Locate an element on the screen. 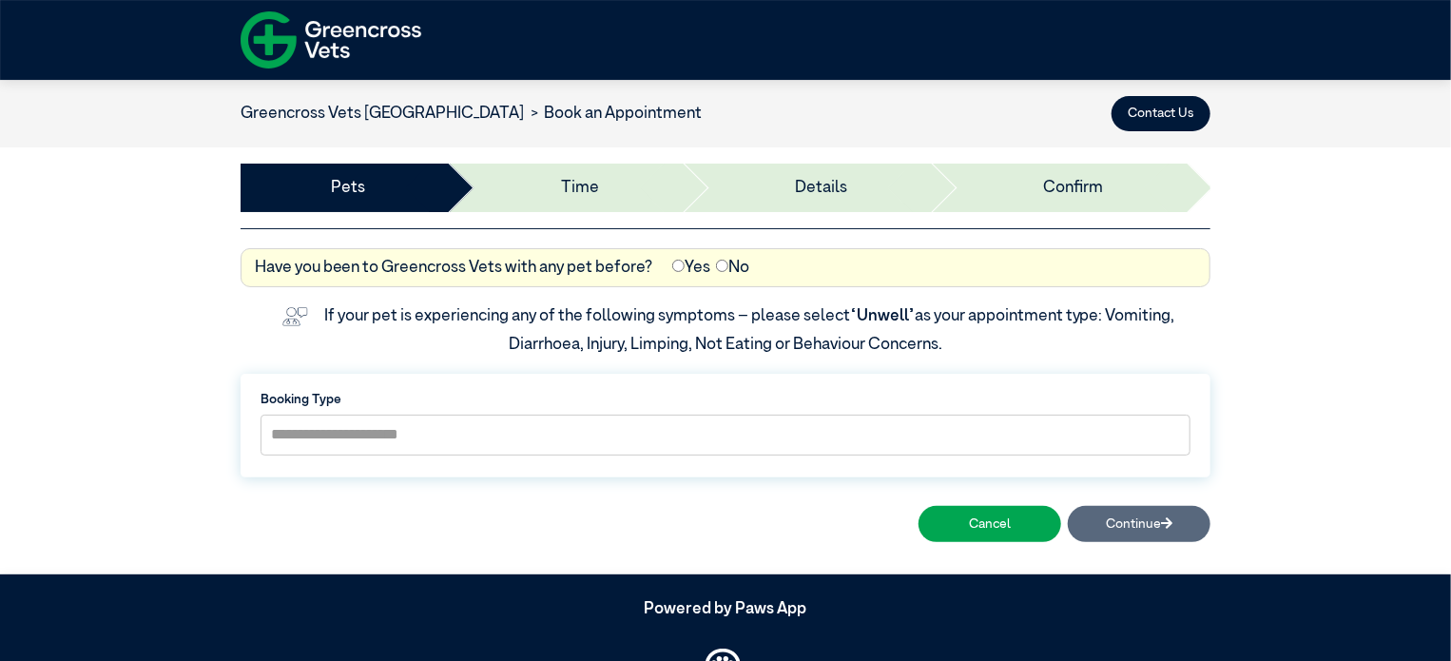 The image size is (1451, 661). img: vet is located at coordinates (295, 317).